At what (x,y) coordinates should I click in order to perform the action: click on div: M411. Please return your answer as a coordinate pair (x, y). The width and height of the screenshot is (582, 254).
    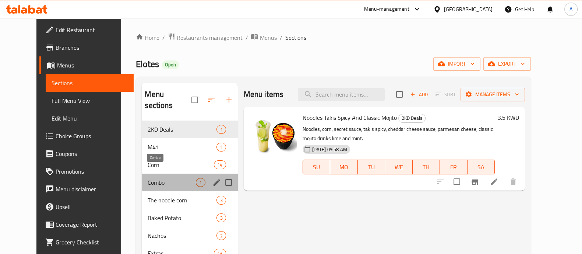
    Looking at the image, I should click on (190, 147).